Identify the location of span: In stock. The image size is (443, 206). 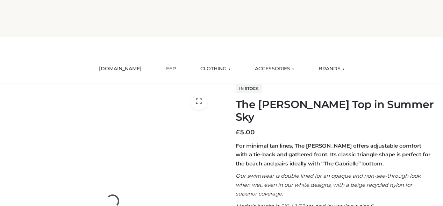
(249, 89).